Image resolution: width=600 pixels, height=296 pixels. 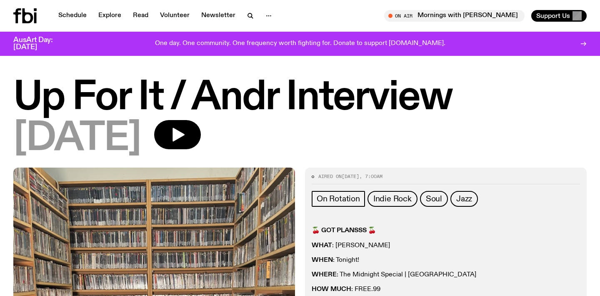 I want to click on a: Soul, so click(x=434, y=199).